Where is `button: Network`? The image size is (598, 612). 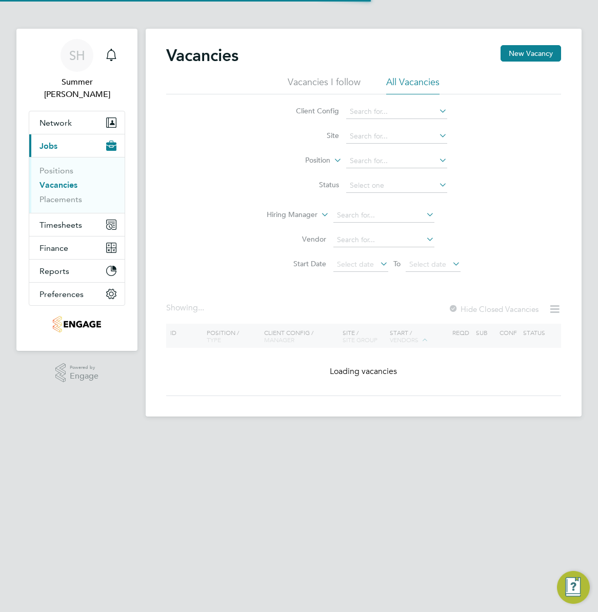 button: Network is located at coordinates (77, 123).